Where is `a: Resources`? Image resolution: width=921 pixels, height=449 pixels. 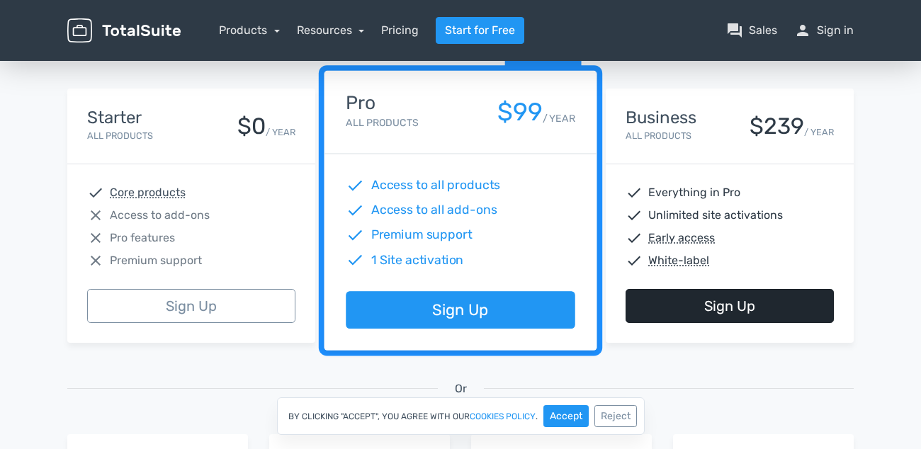 a: Resources is located at coordinates (331, 30).